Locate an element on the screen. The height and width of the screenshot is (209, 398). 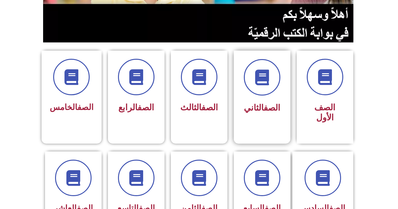
span: الثالث is located at coordinates (199, 108).